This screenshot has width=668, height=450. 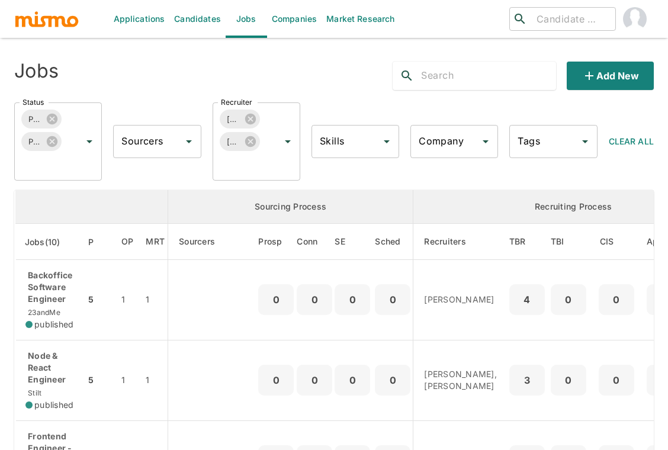 What do you see at coordinates (527, 241) in the screenshot?
I see `th: To Be Reviewed` at bounding box center [527, 241].